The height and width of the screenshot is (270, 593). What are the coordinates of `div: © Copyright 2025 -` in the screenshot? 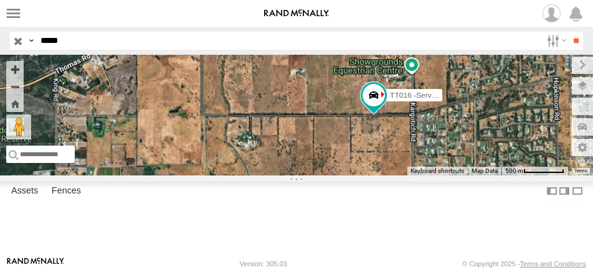 It's located at (523, 264).